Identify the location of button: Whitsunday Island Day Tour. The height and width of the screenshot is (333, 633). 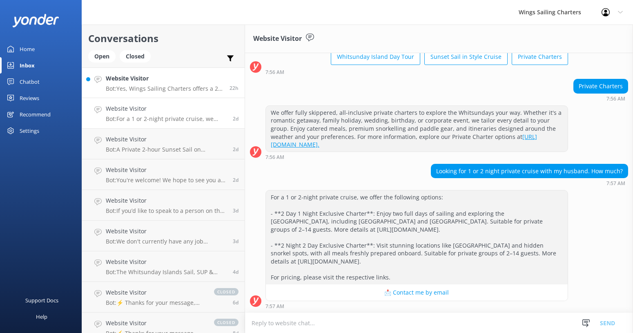
(375, 57).